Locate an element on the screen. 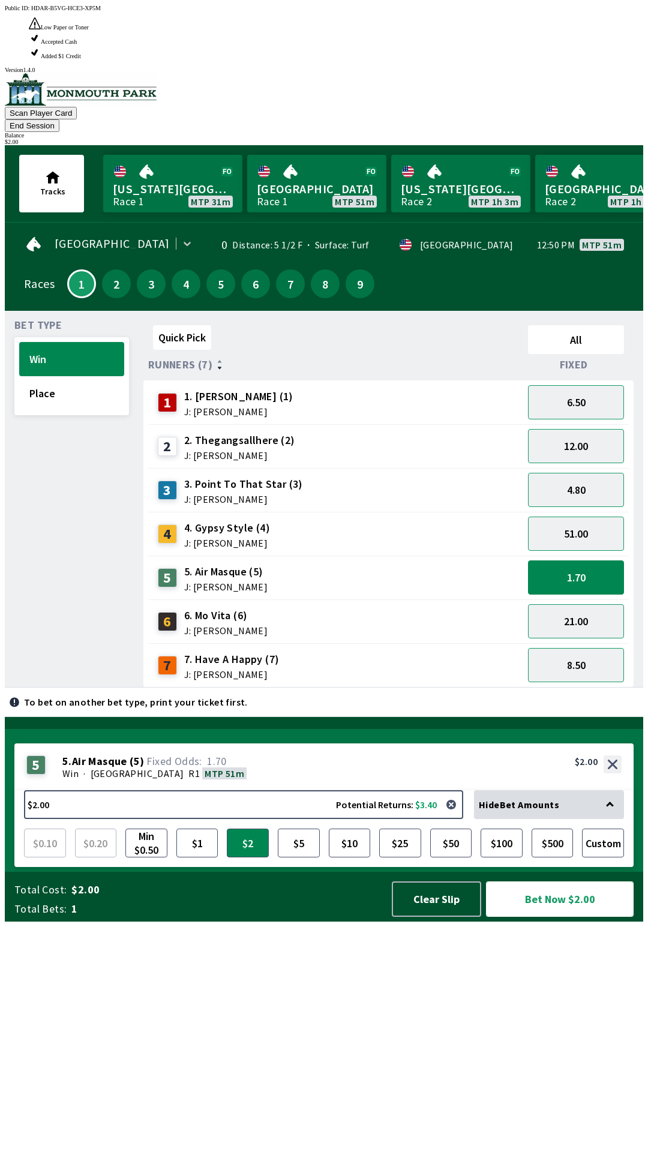 Image resolution: width=648 pixels, height=1152 pixels. span: Added $1 Credit is located at coordinates (61, 56).